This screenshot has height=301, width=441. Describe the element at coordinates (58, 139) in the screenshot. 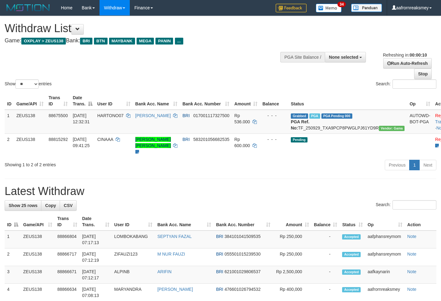

I see `span: 88815292` at that location.